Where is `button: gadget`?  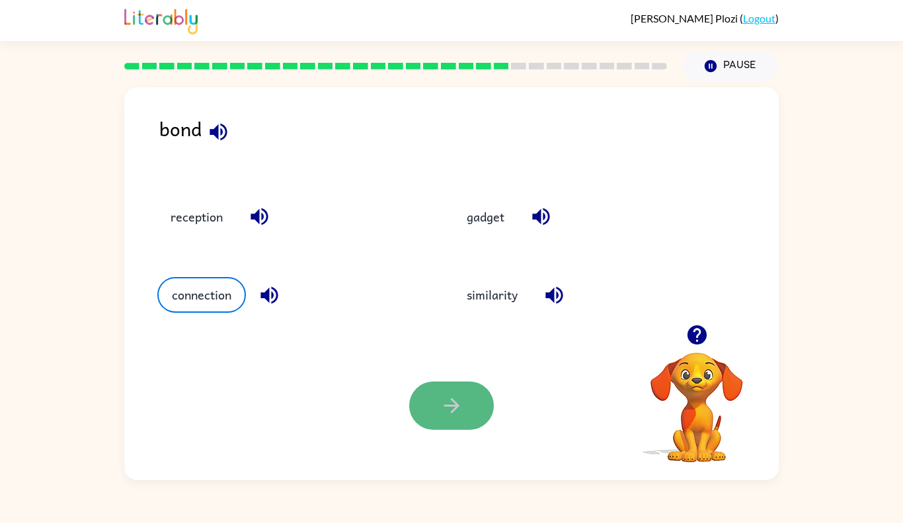 button: gadget is located at coordinates (485, 217).